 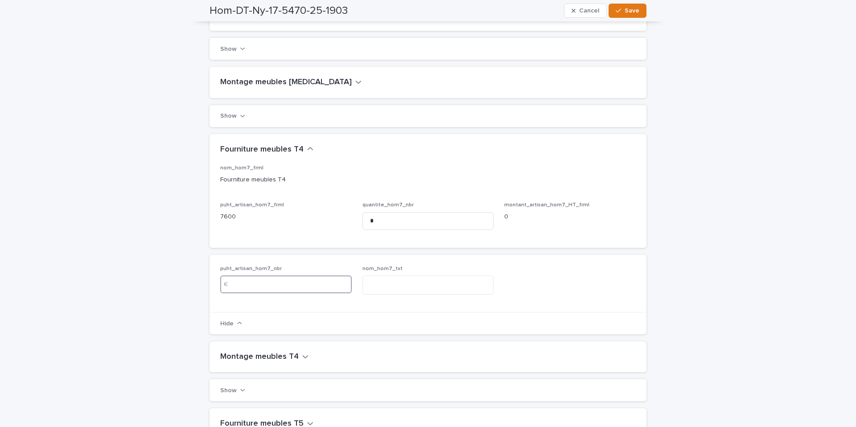 What do you see at coordinates (546, 205) in the screenshot?
I see `span: montant_artisan_hom7_HT_frml` at bounding box center [546, 205].